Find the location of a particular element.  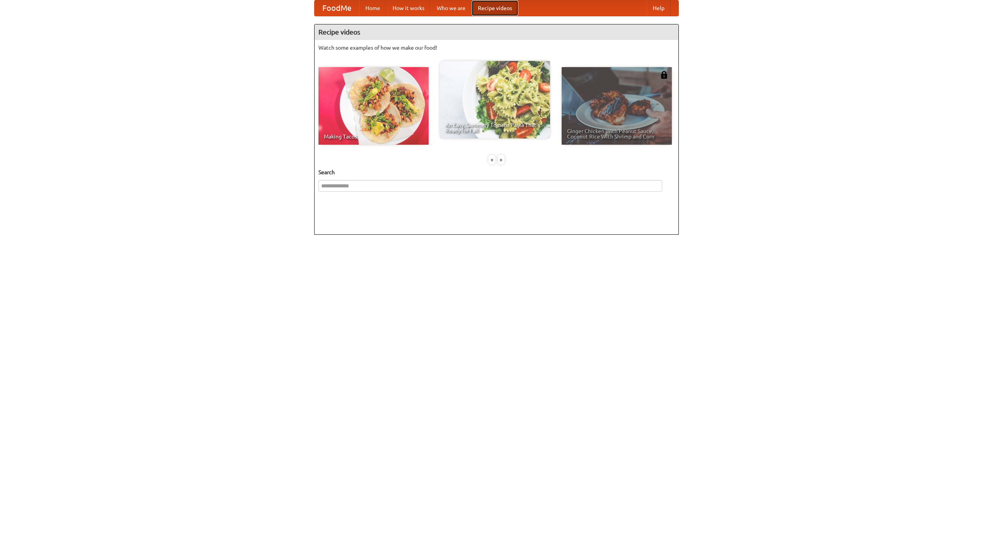

h4: Recipe videos is located at coordinates (497, 32).